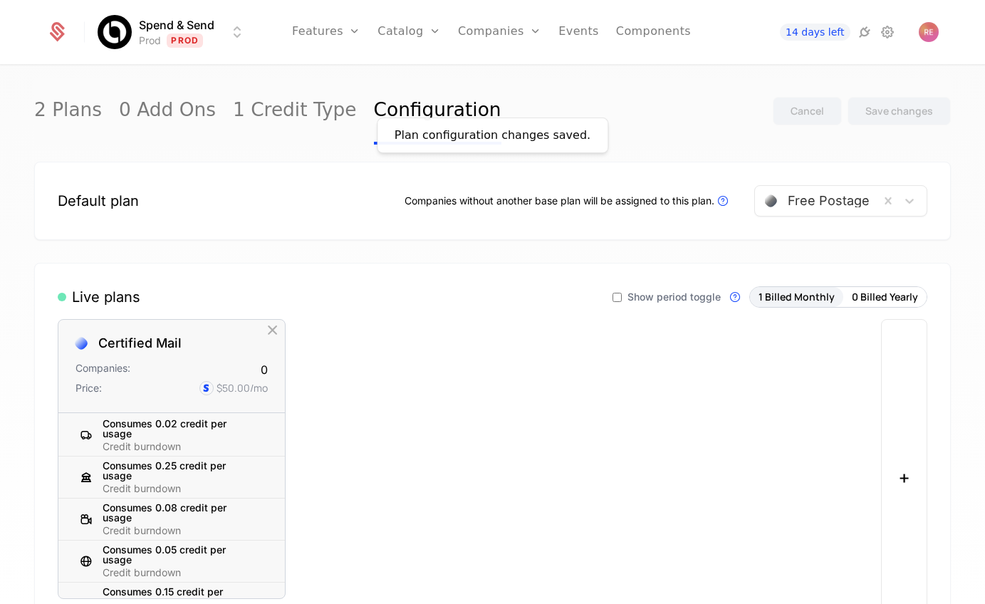  Describe the element at coordinates (103, 370) in the screenshot. I see `div: Companies:` at that location.